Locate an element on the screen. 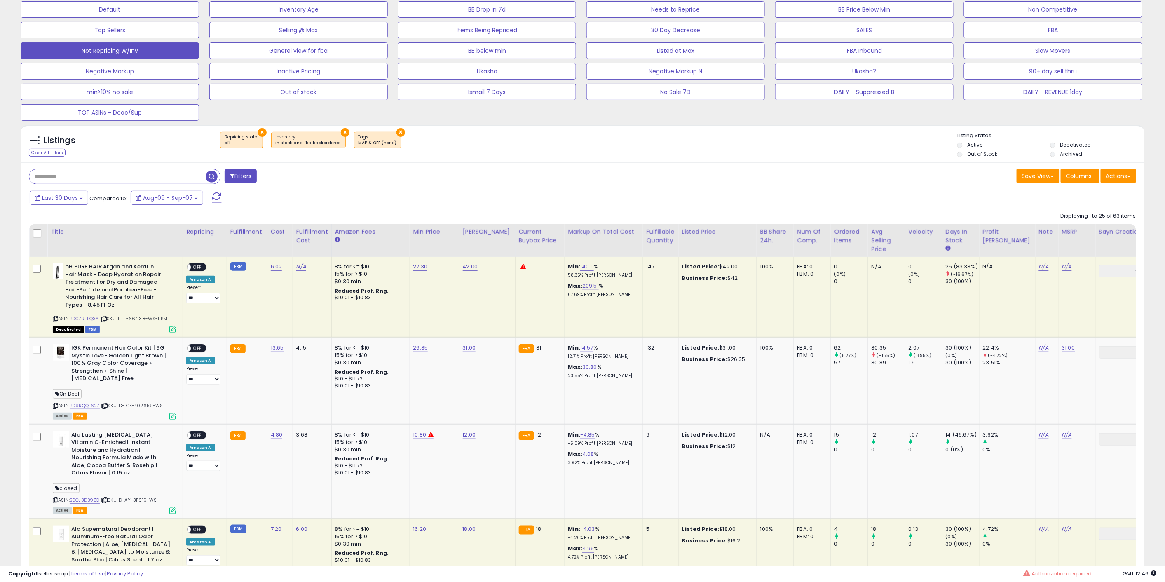  b: Max: is located at coordinates (575, 548).